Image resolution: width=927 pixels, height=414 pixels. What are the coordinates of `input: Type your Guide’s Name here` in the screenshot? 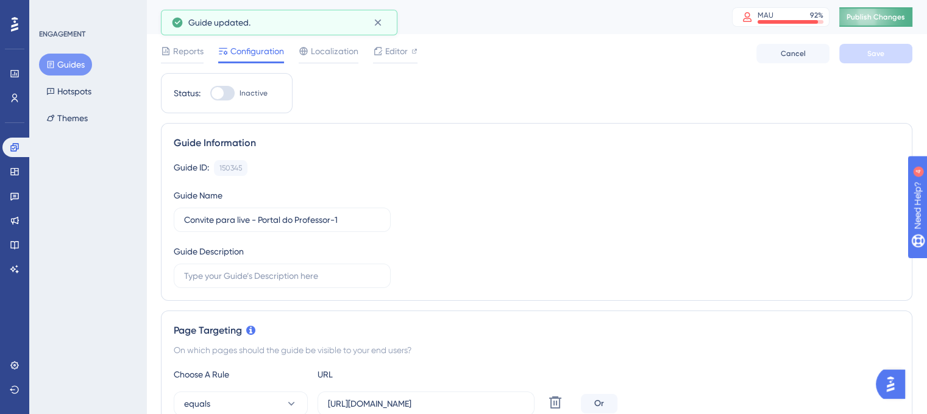 It's located at (282, 220).